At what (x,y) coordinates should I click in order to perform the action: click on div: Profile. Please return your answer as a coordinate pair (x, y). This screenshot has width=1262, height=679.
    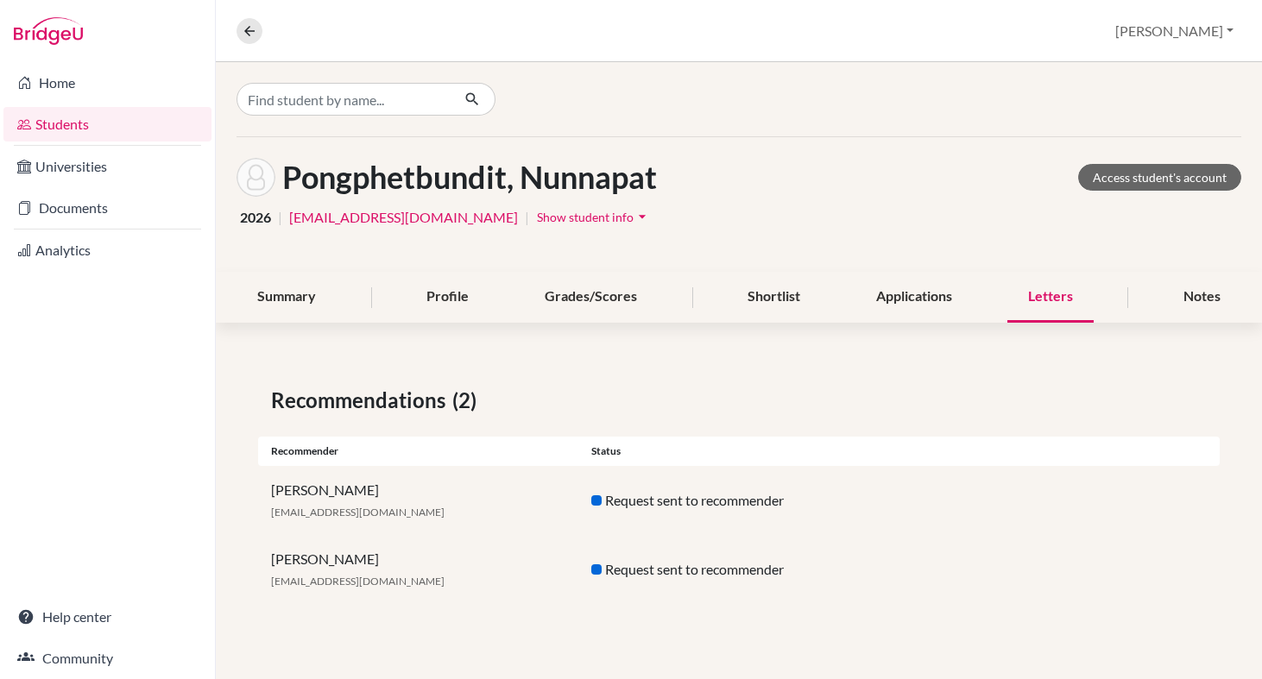
    Looking at the image, I should click on (447, 297).